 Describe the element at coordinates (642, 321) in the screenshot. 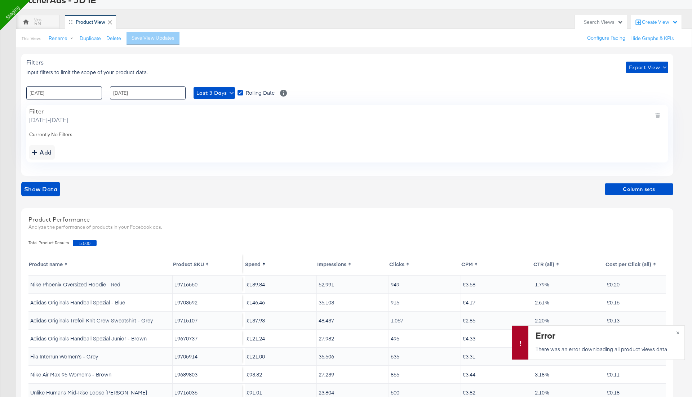

I see `td: £0.13` at that location.